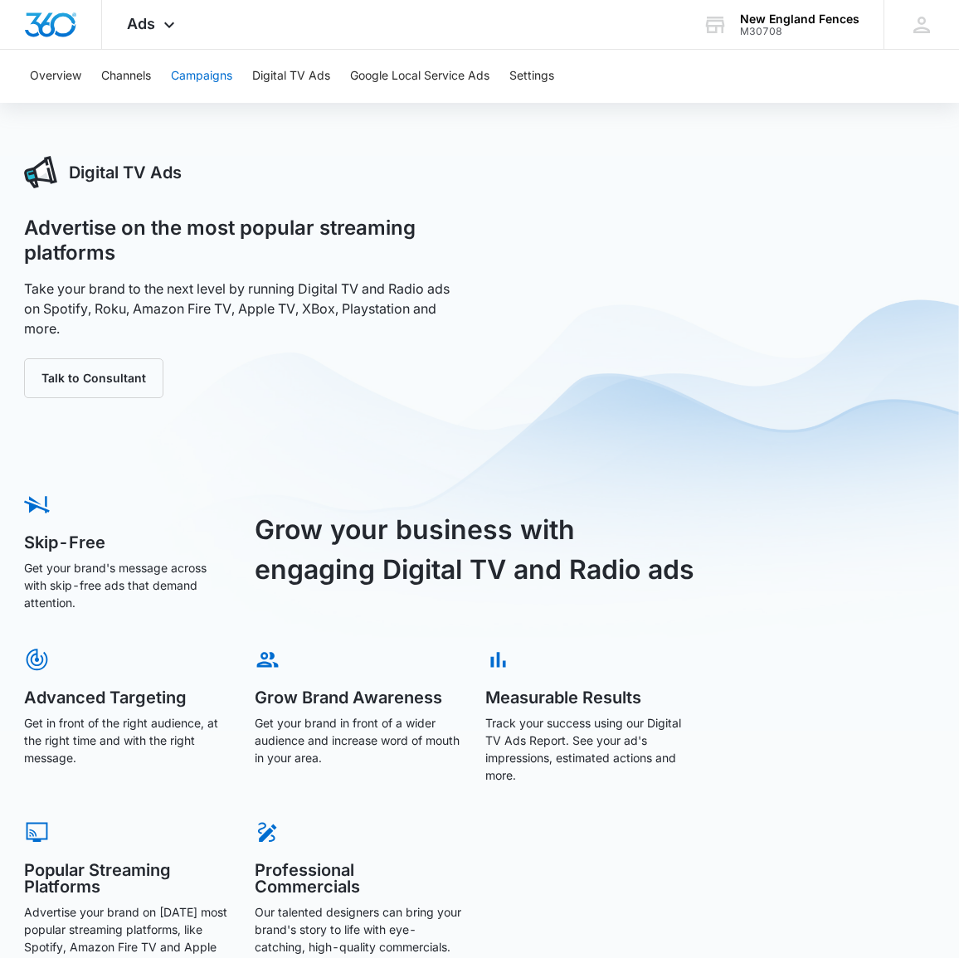  I want to click on h3: Grow your business with engaging Digital TV and Radio ads, so click(478, 550).